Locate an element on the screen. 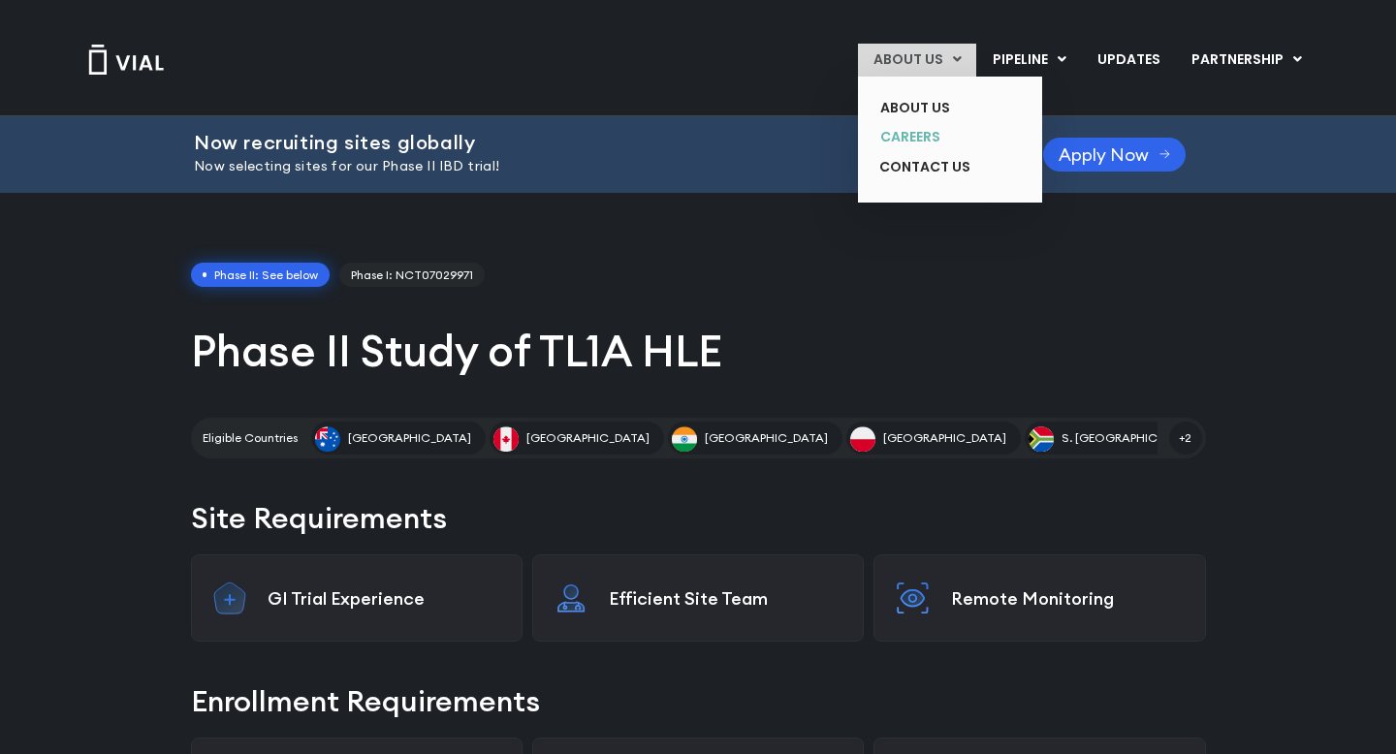  a: Apply Now is located at coordinates (1114, 154).